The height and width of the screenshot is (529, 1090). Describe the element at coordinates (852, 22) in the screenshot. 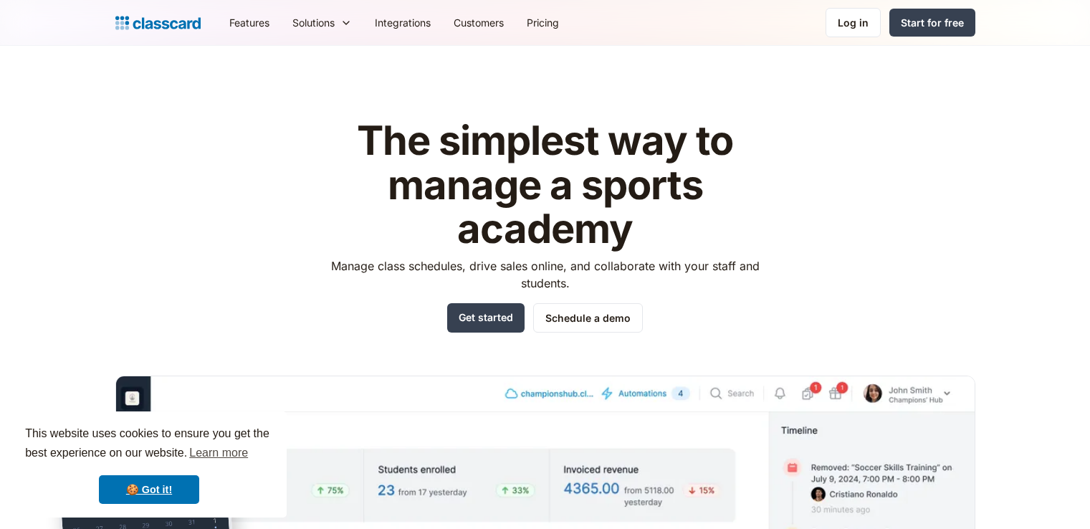

I see `a: Log in` at that location.